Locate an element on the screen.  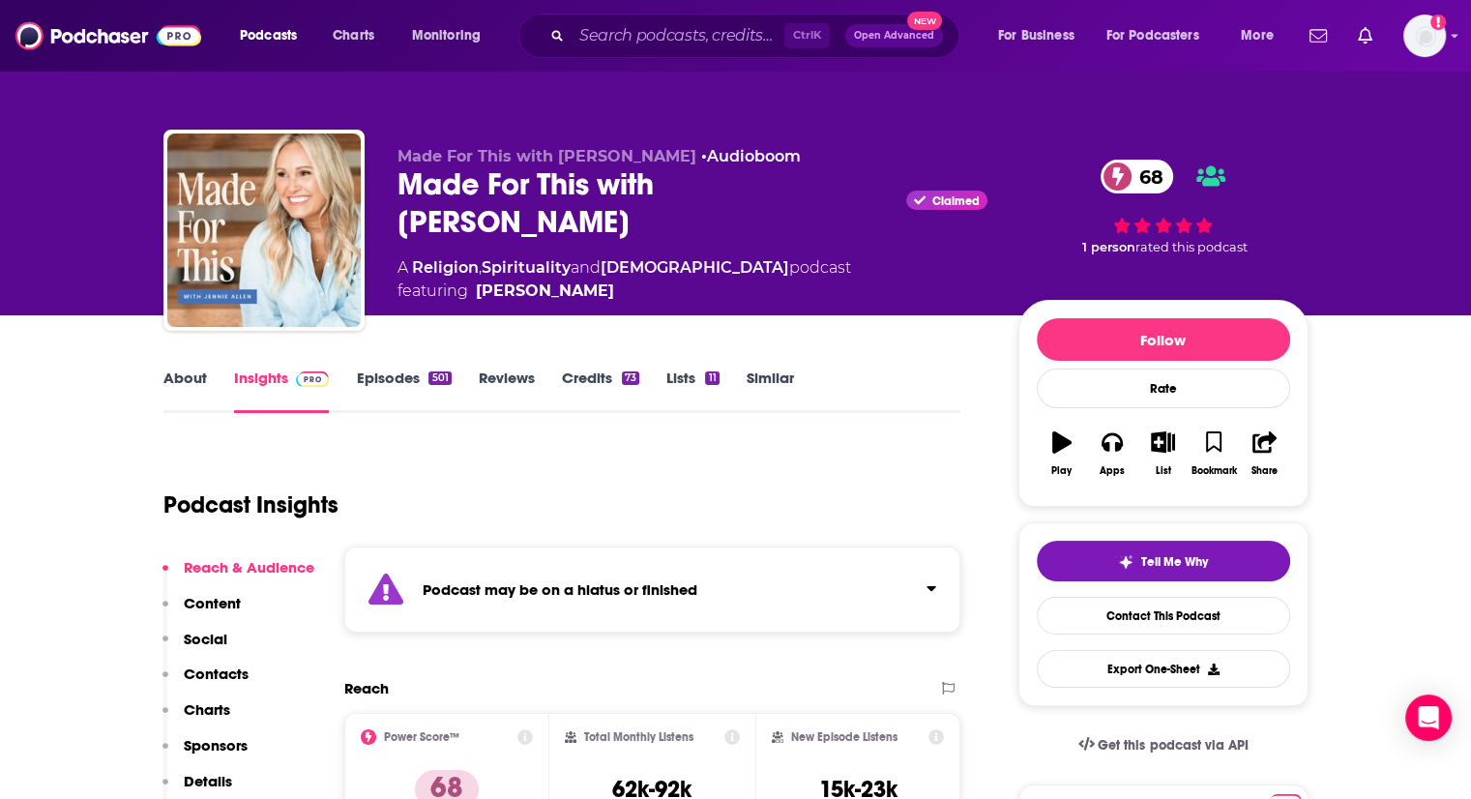
a: 68 is located at coordinates (1136, 176).